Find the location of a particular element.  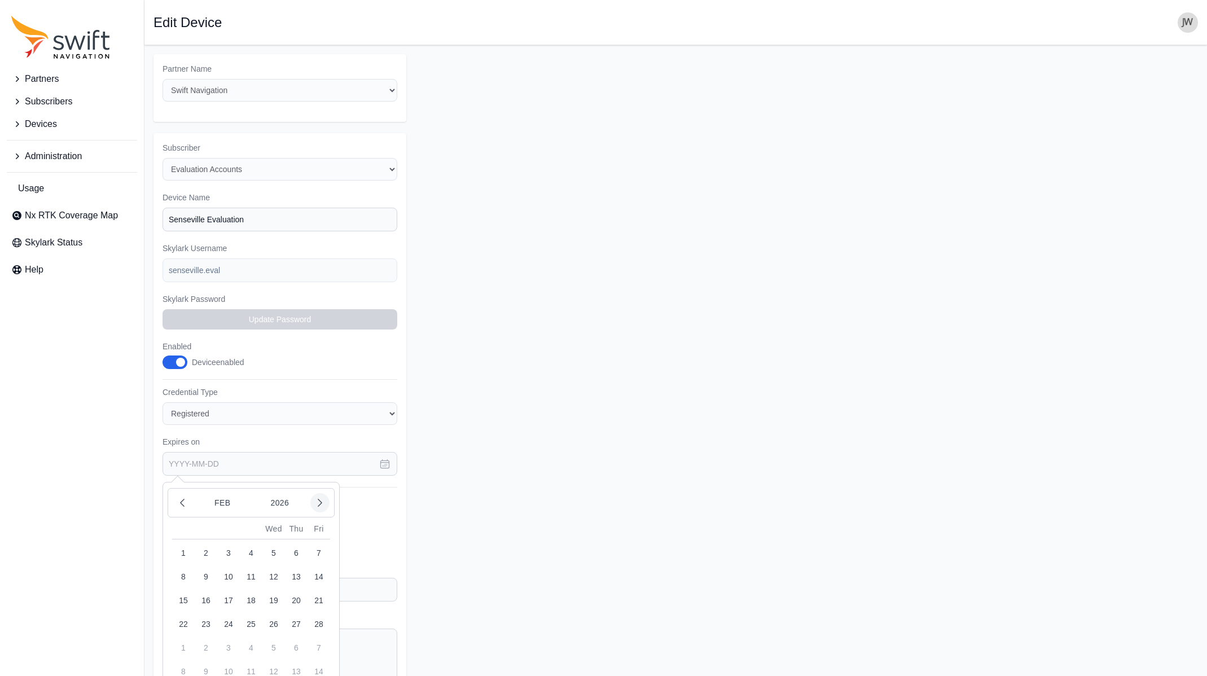

a: Usage is located at coordinates (72, 189).